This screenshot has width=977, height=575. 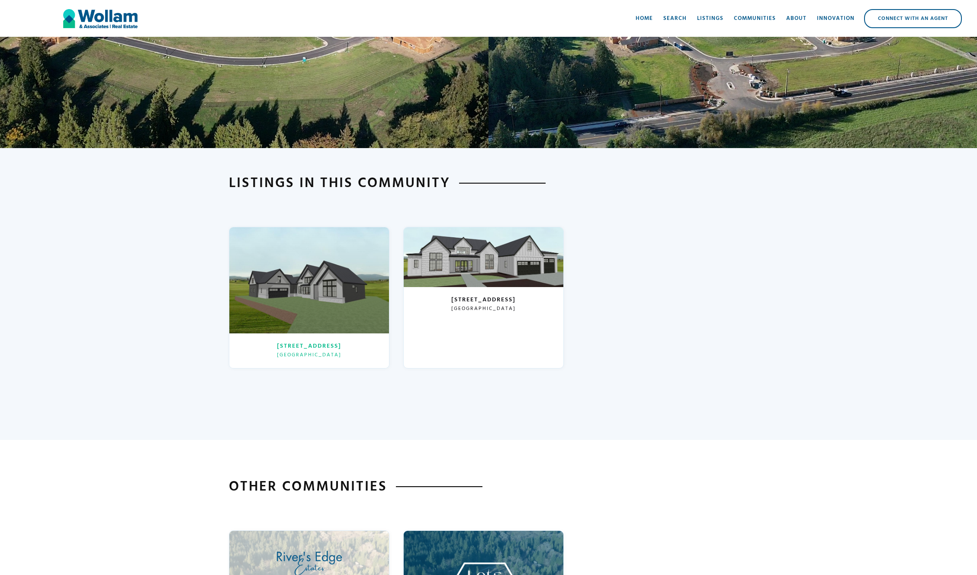 What do you see at coordinates (835, 19) in the screenshot?
I see `a: Innovation` at bounding box center [835, 19].